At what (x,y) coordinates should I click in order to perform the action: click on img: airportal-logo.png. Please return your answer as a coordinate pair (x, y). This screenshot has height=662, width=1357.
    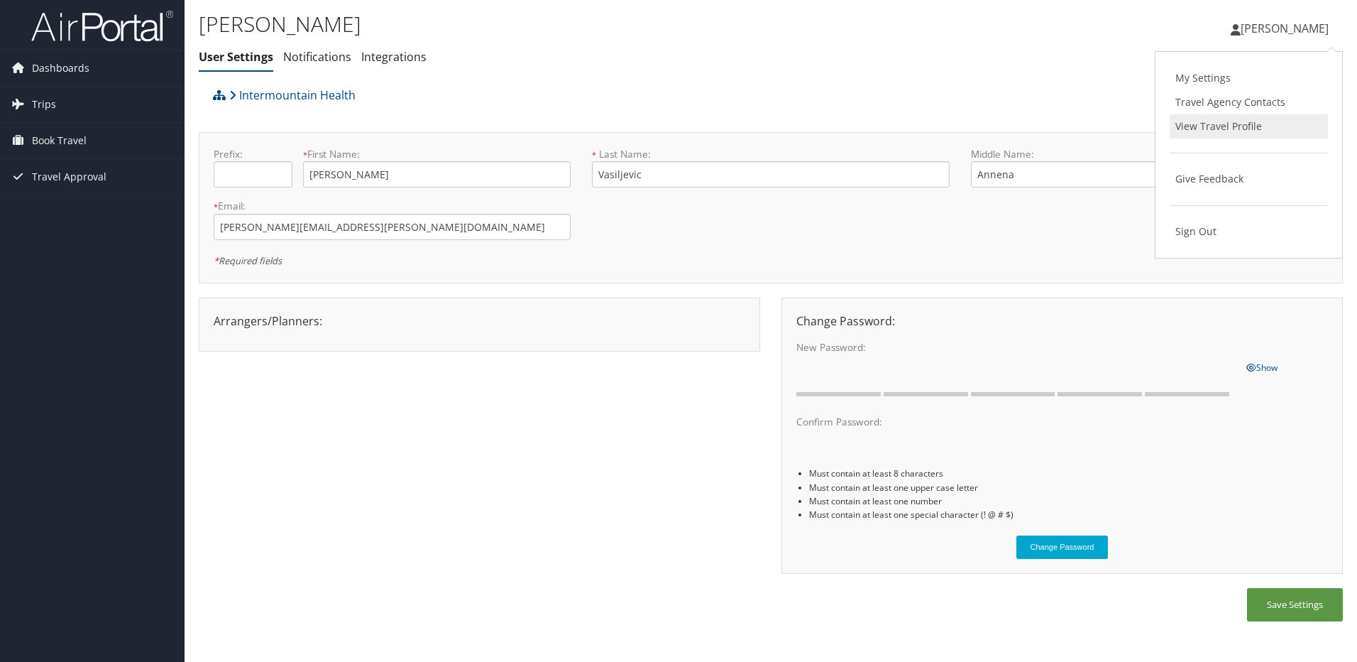
    Looking at the image, I should click on (102, 26).